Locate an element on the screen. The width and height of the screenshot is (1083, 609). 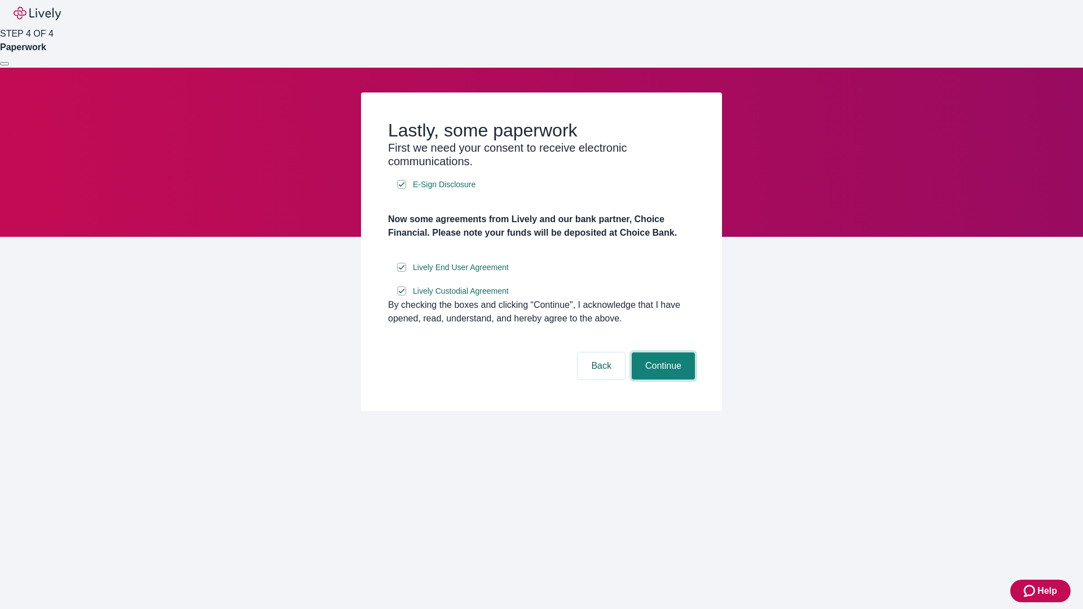
img: Lively is located at coordinates (37, 14).